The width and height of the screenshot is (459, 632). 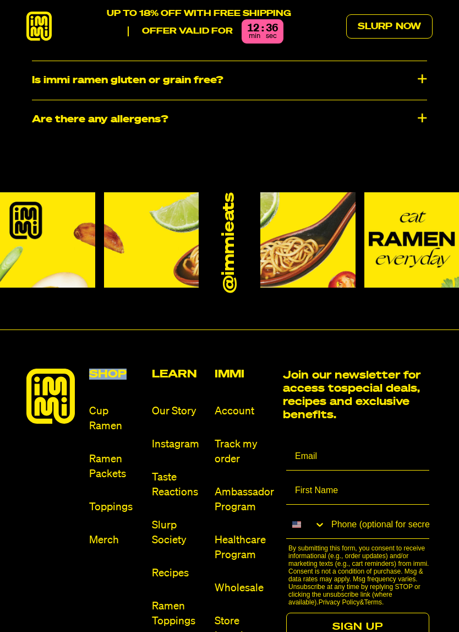 What do you see at coordinates (245, 452) in the screenshot?
I see `a: Track my order` at bounding box center [245, 452].